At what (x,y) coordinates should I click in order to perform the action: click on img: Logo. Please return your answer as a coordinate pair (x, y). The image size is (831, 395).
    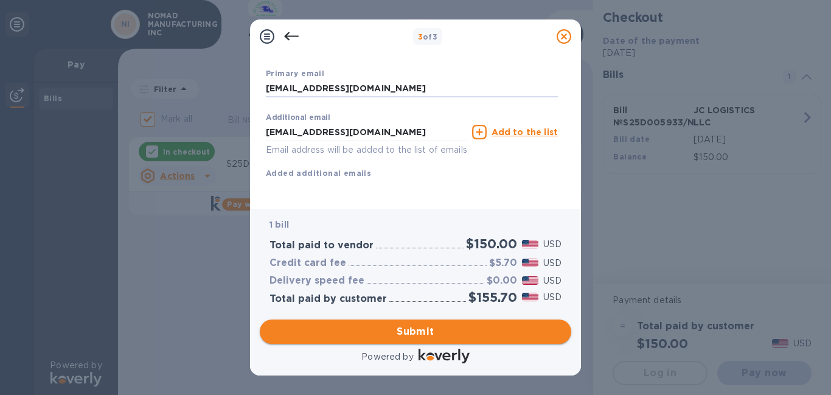
    Looking at the image, I should click on (444, 356).